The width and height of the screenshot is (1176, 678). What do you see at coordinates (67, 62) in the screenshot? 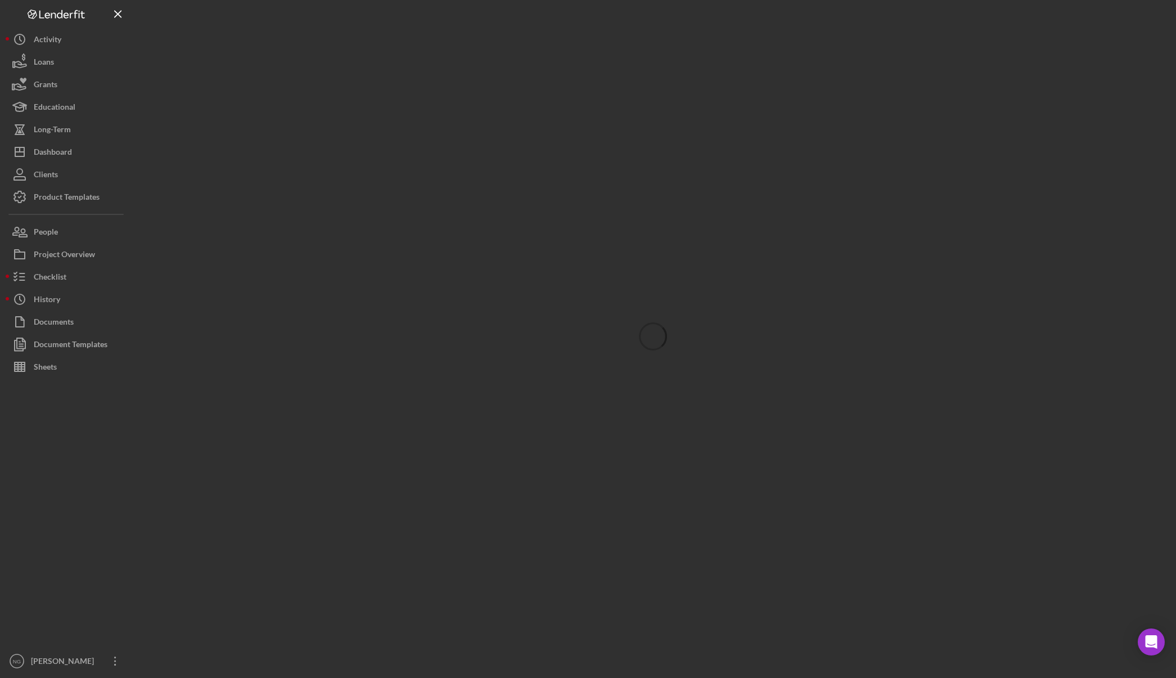
I see `a: Loans` at bounding box center [67, 62].